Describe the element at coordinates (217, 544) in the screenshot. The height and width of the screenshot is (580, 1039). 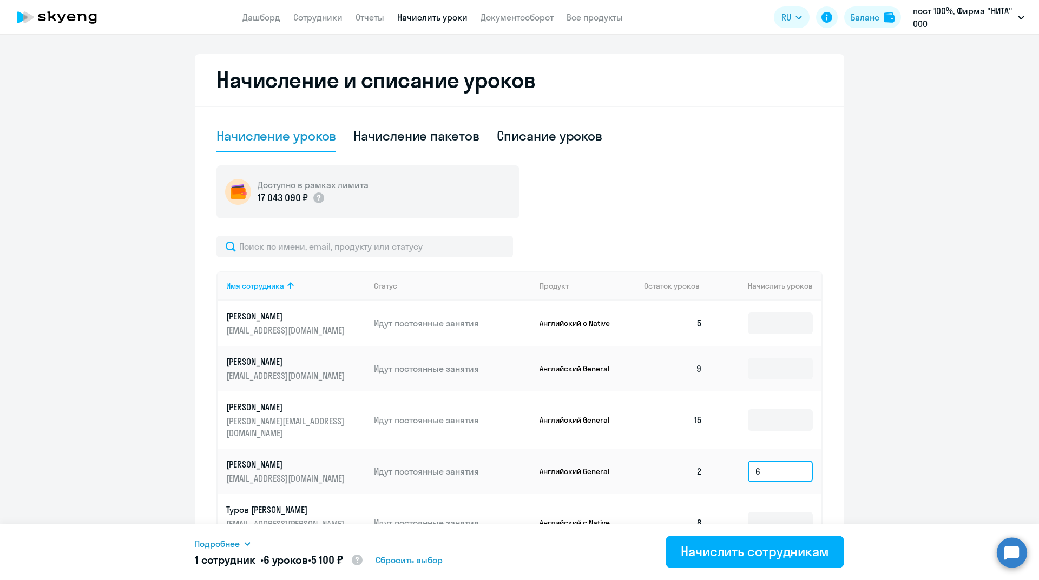
I see `span: Подробнее` at that location.